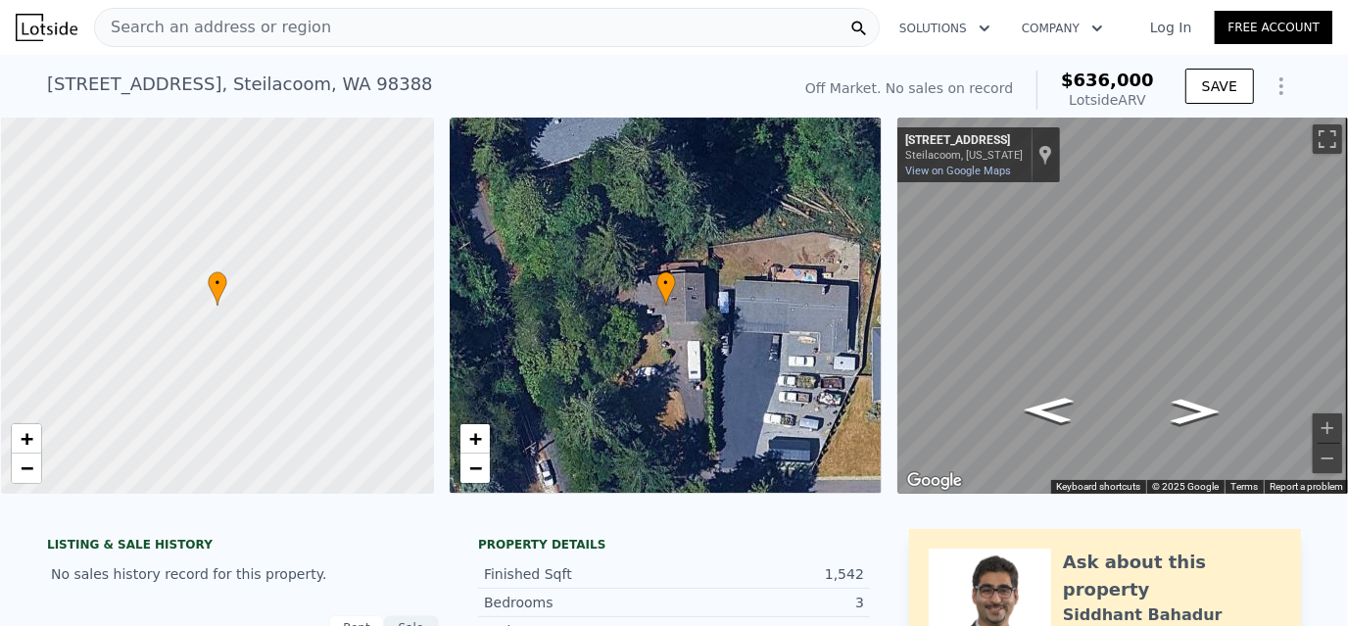 The height and width of the screenshot is (626, 1348). Describe the element at coordinates (1046, 155) in the screenshot. I see `a: Show location on map` at that location.